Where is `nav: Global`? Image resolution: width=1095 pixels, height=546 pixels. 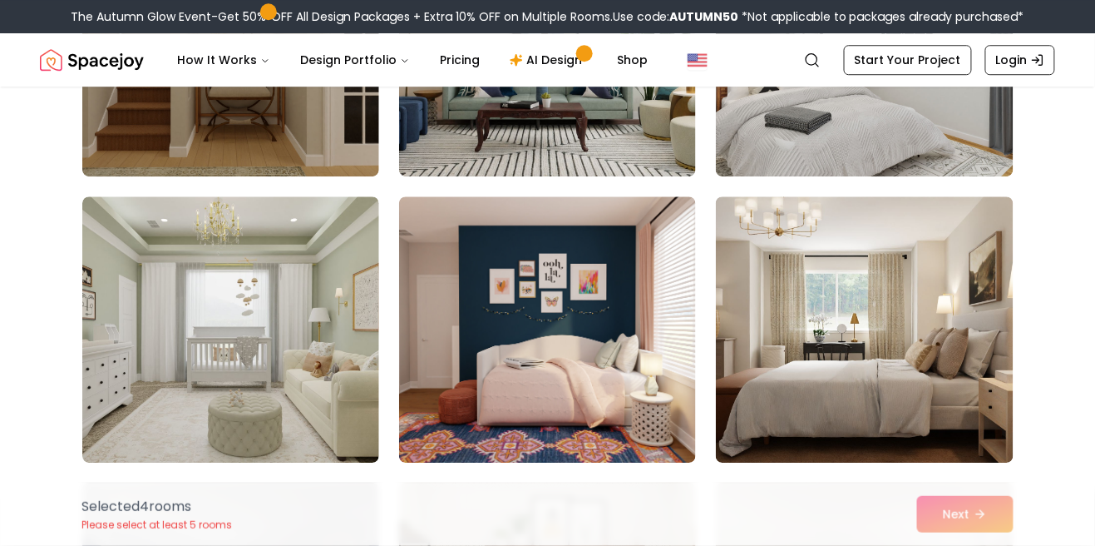
nav: Global is located at coordinates (547, 60).